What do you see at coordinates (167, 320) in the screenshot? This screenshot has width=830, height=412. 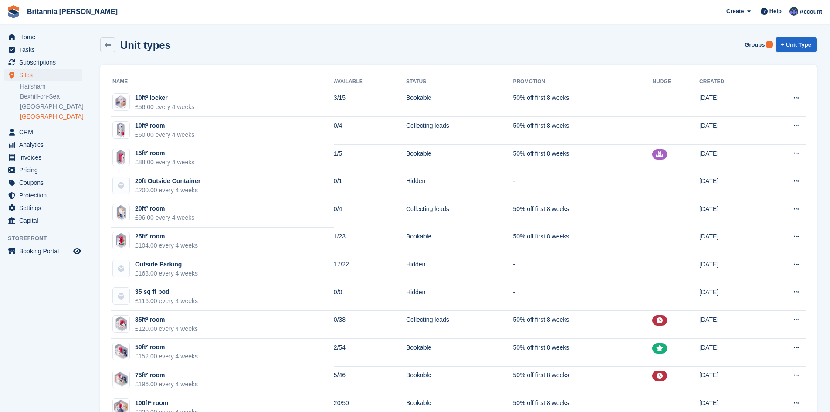 I see `div: 35ft² room` at bounding box center [167, 320].